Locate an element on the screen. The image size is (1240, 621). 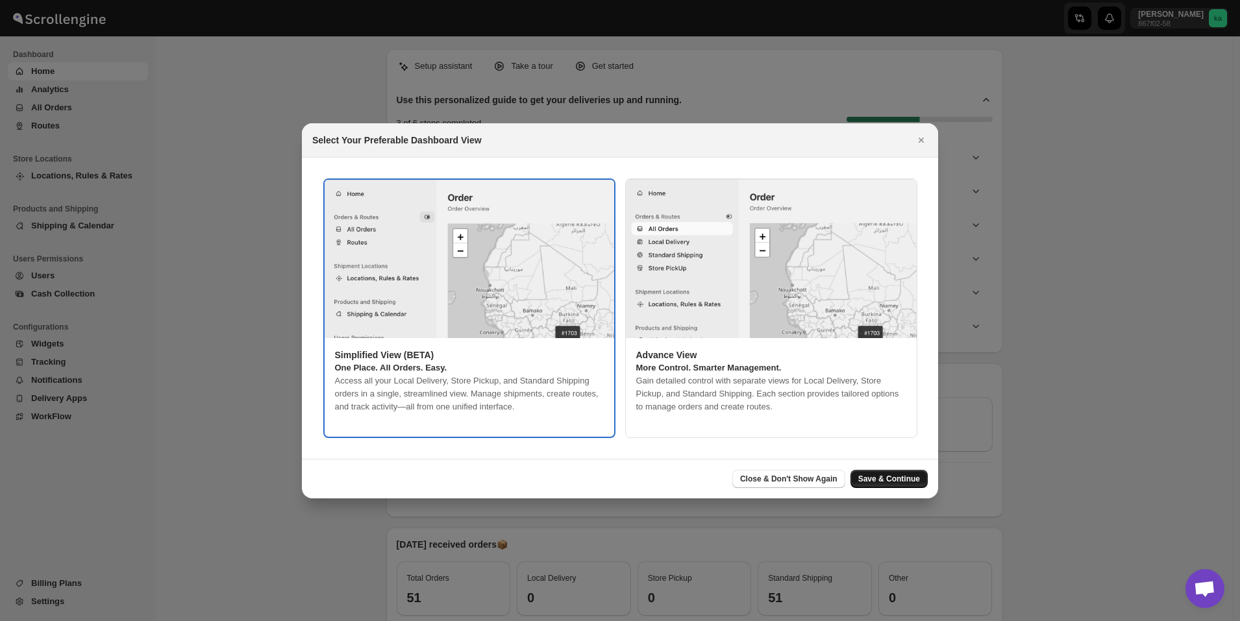
img: simplified is located at coordinates (469, 259).